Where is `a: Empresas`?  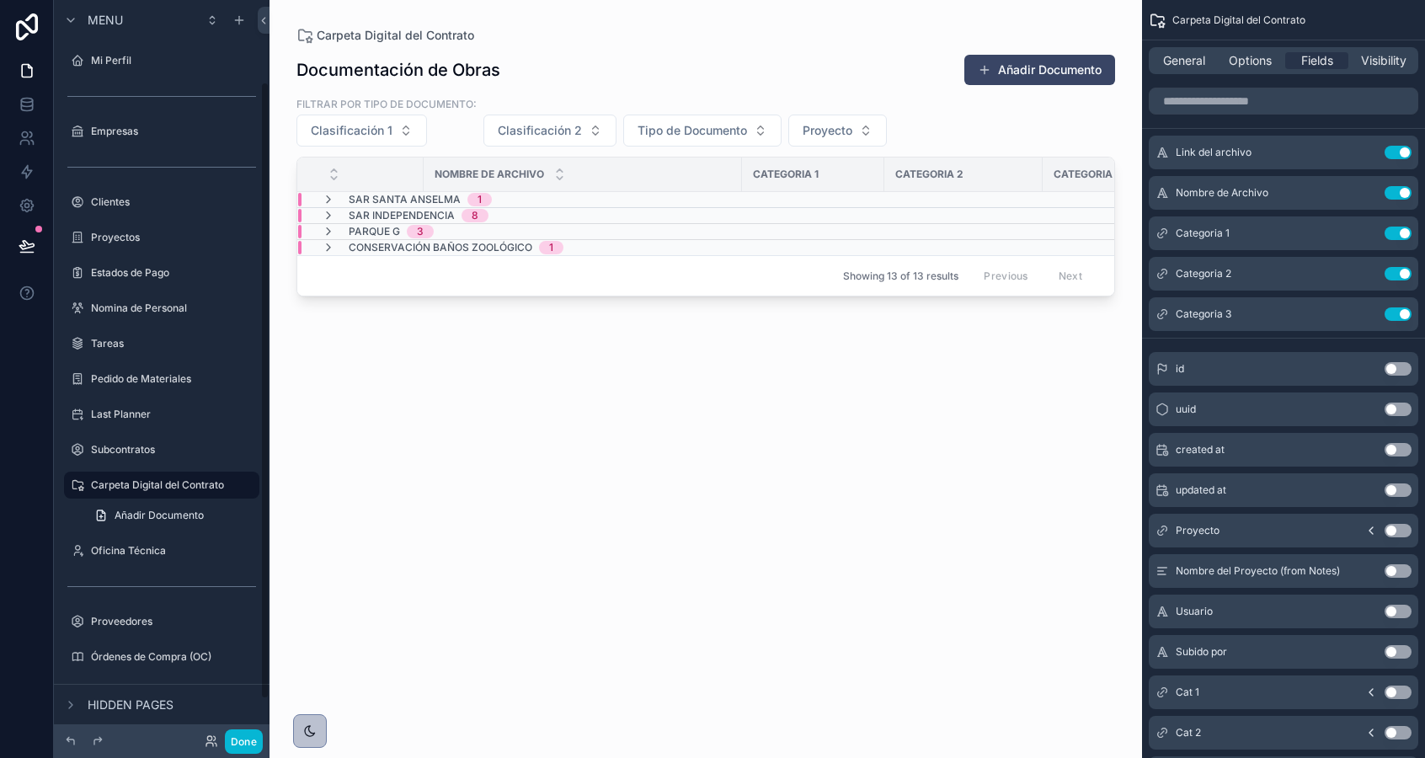
a: Empresas is located at coordinates (162, 131).